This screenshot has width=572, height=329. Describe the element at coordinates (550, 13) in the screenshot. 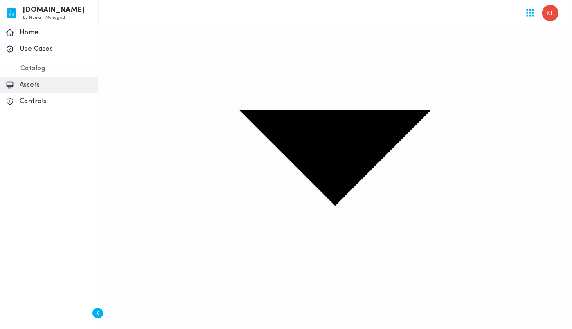

I see `img: Kerwin Lim` at that location.